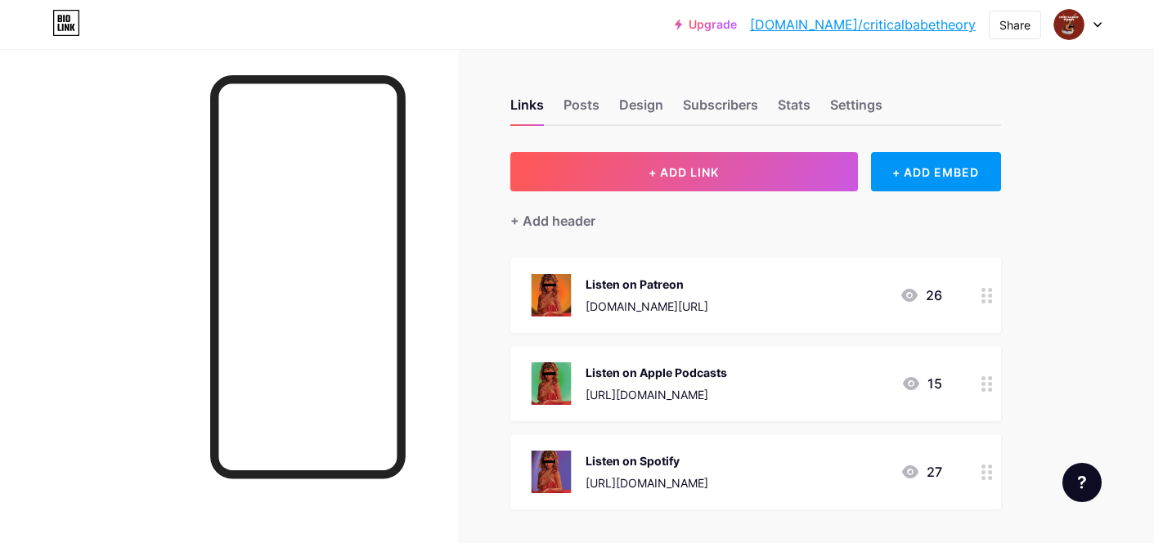 The height and width of the screenshot is (543, 1154). I want to click on img: criticalbabetheory, so click(1069, 25).